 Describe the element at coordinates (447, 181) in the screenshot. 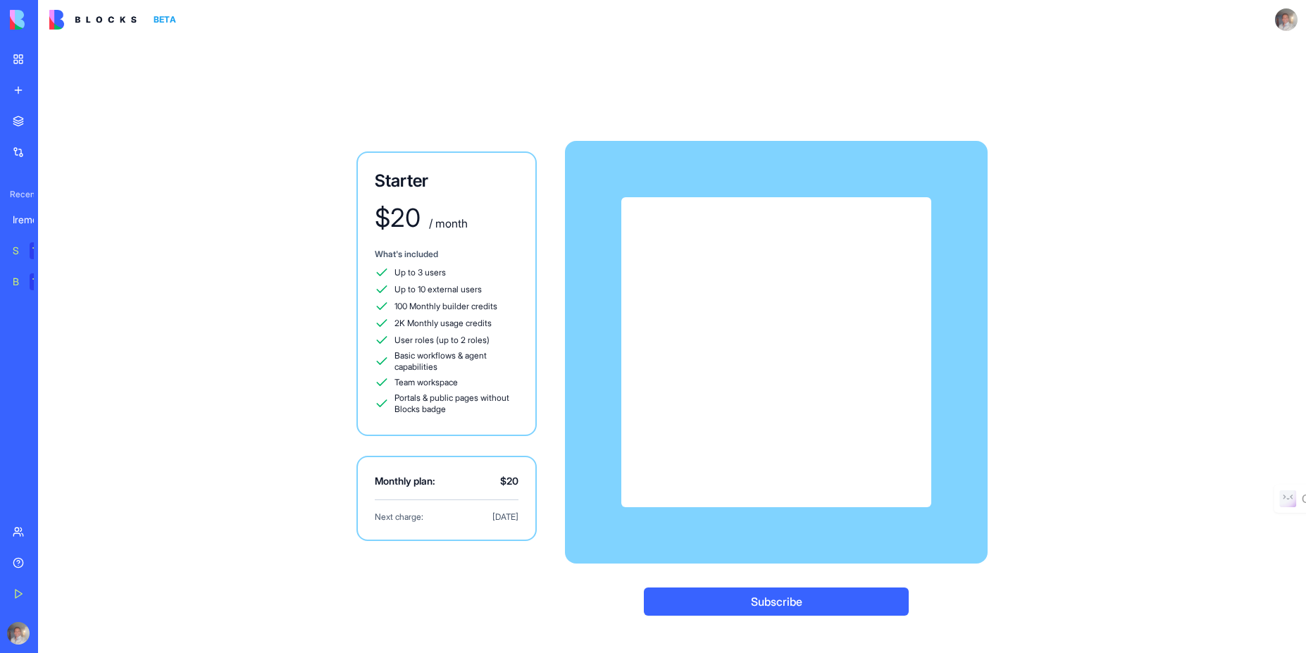

I see `h3: Starter` at that location.